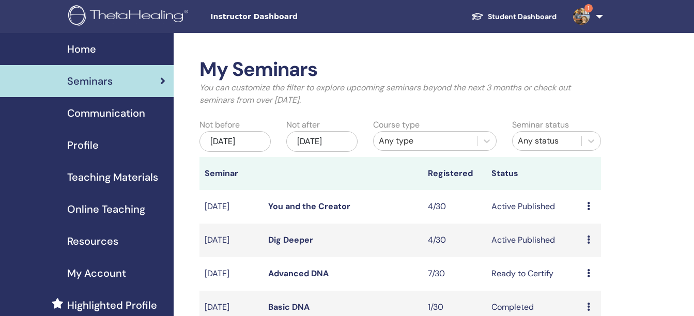 Image resolution: width=694 pixels, height=316 pixels. Describe the element at coordinates (425, 141) in the screenshot. I see `div: Any type` at that location.